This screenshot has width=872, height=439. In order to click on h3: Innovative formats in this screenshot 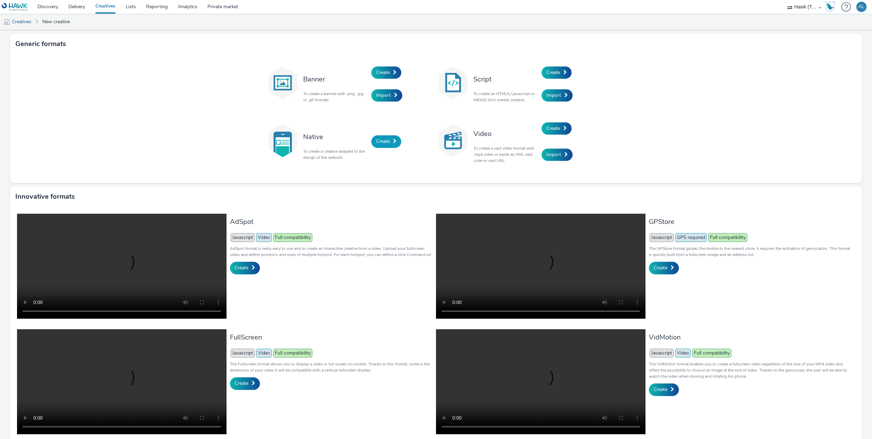, I will do `click(45, 196)`.